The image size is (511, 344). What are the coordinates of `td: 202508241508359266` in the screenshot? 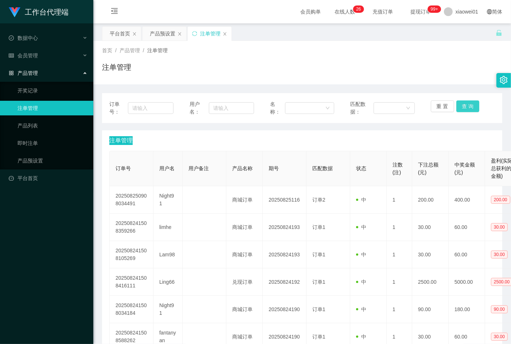 It's located at (132, 227).